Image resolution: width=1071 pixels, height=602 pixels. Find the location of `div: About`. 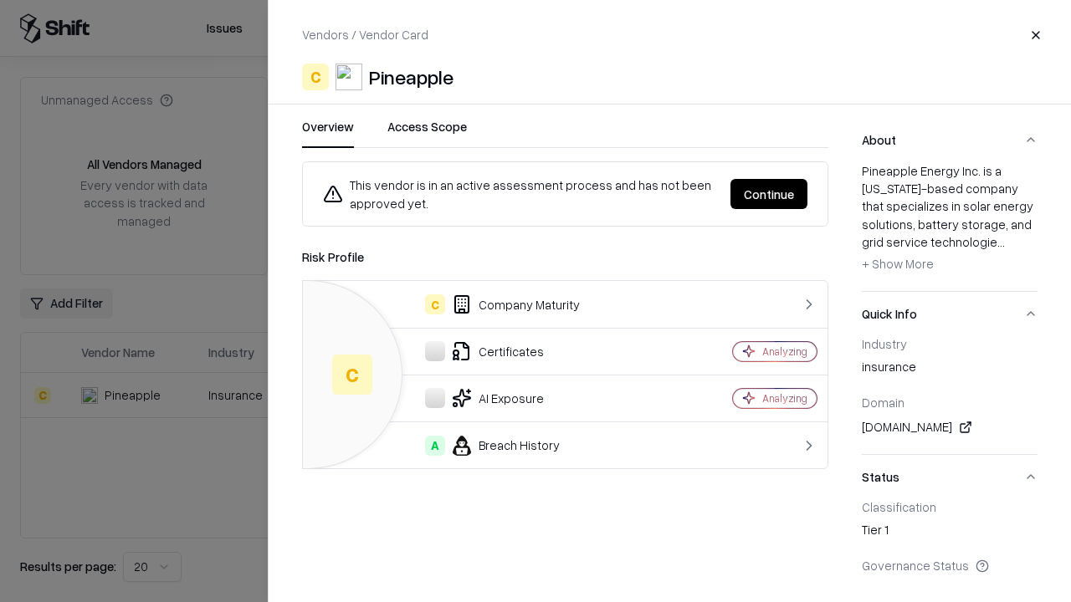

div: About is located at coordinates (949, 227).